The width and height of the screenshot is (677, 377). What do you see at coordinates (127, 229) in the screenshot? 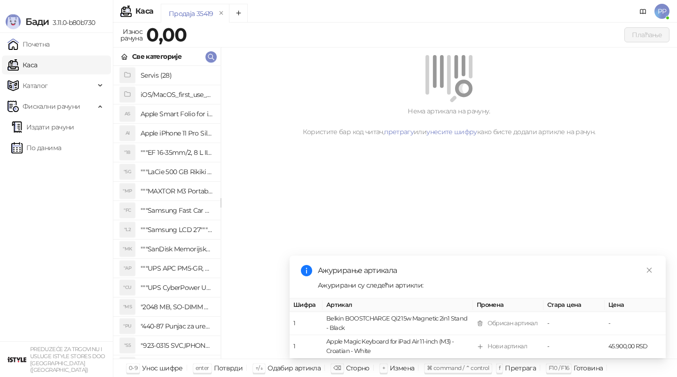
I see `div: "L2` at bounding box center [127, 229].